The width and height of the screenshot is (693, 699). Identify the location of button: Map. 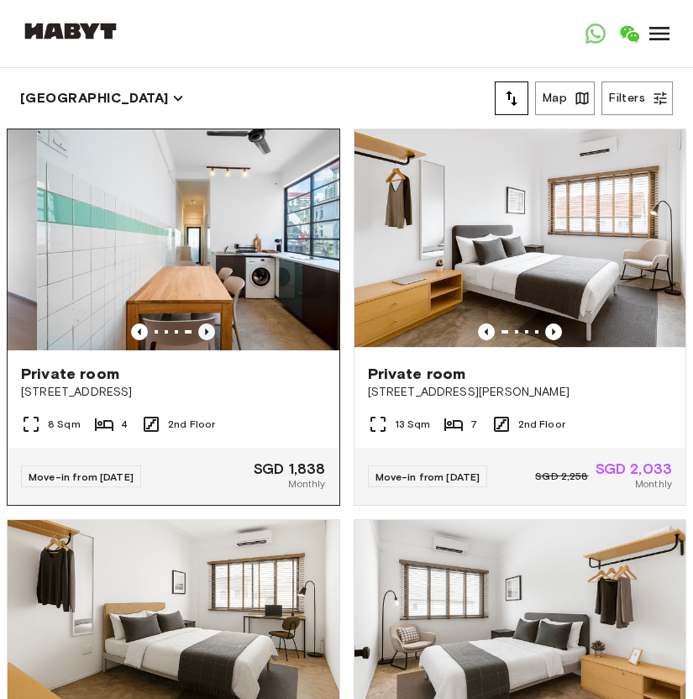
(565, 98).